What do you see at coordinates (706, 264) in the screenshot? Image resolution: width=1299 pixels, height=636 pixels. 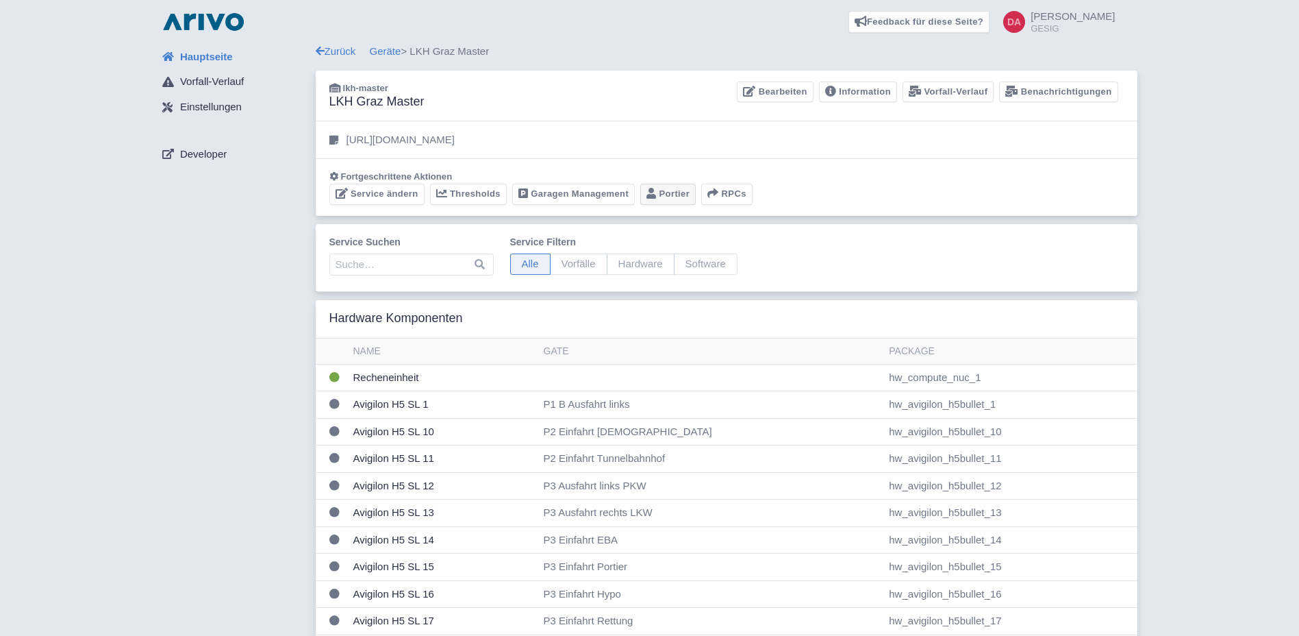 I see `span: Software` at bounding box center [706, 264].